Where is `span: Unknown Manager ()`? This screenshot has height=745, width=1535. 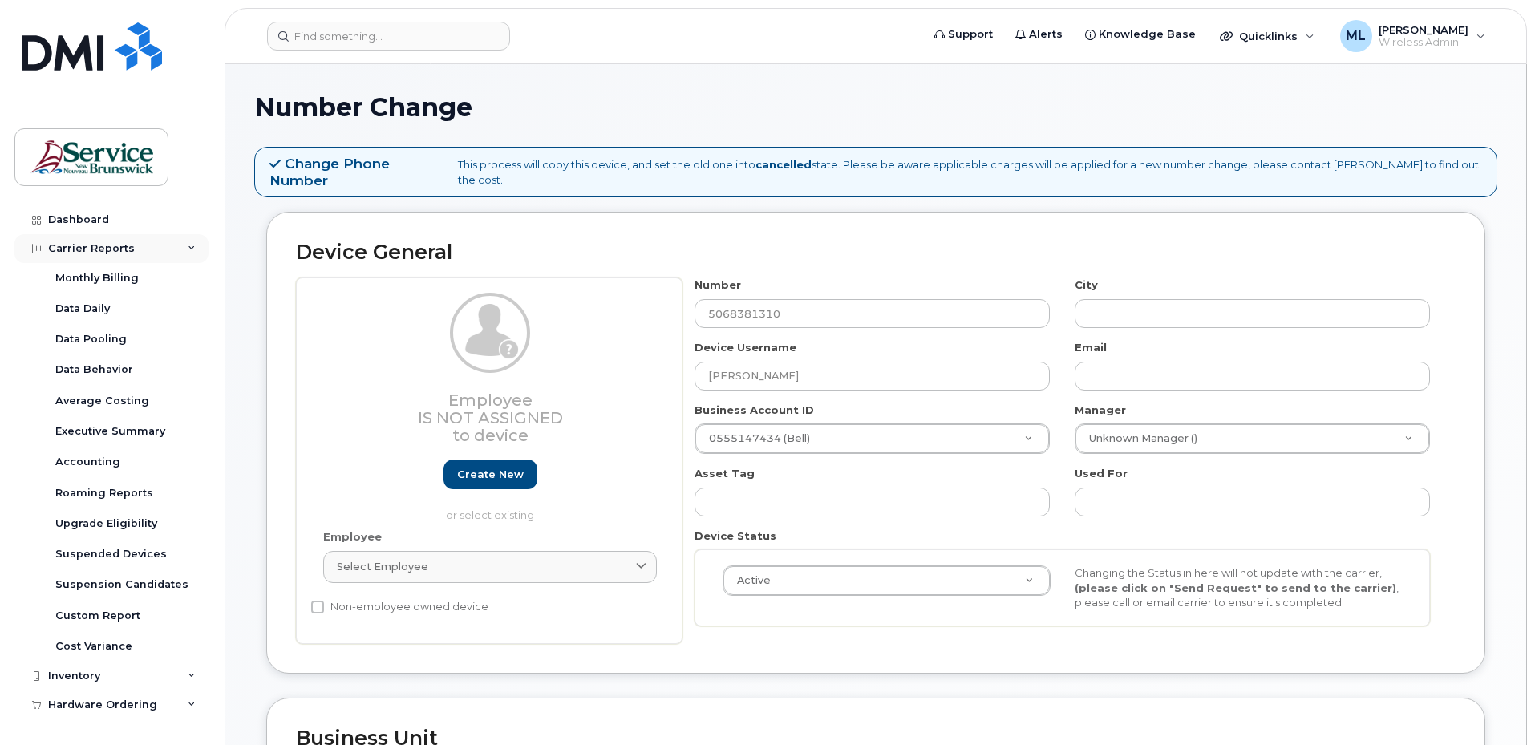 span: Unknown Manager () is located at coordinates (1138, 439).